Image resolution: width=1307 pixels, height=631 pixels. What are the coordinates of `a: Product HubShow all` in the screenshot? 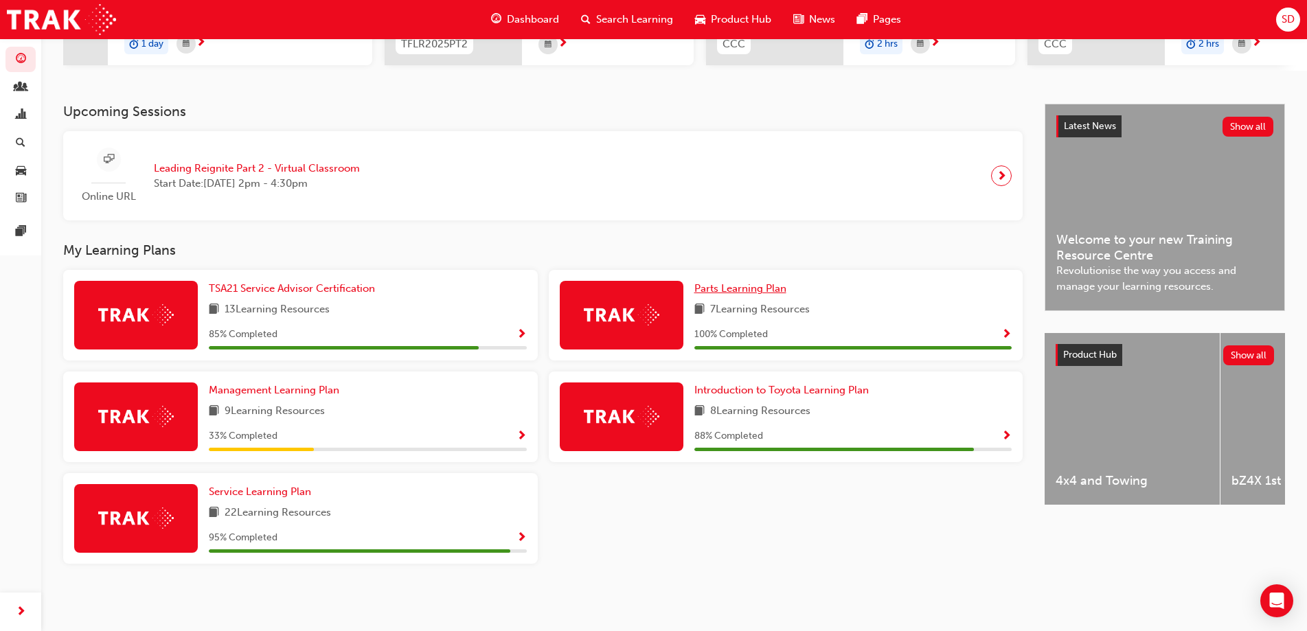 It's located at (1165, 355).